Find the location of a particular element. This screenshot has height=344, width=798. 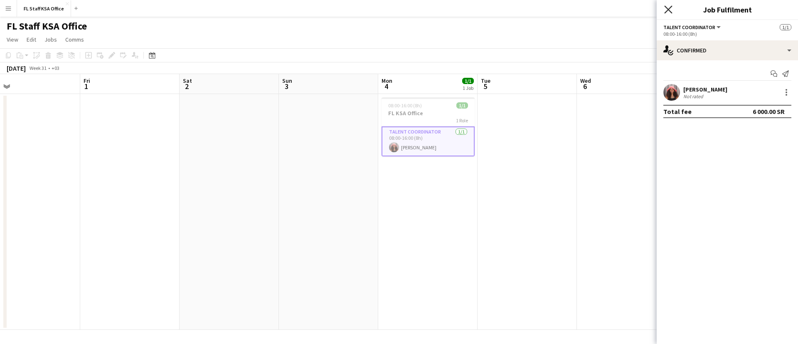

div: 08:00-16:00 (8h) is located at coordinates (727, 34).